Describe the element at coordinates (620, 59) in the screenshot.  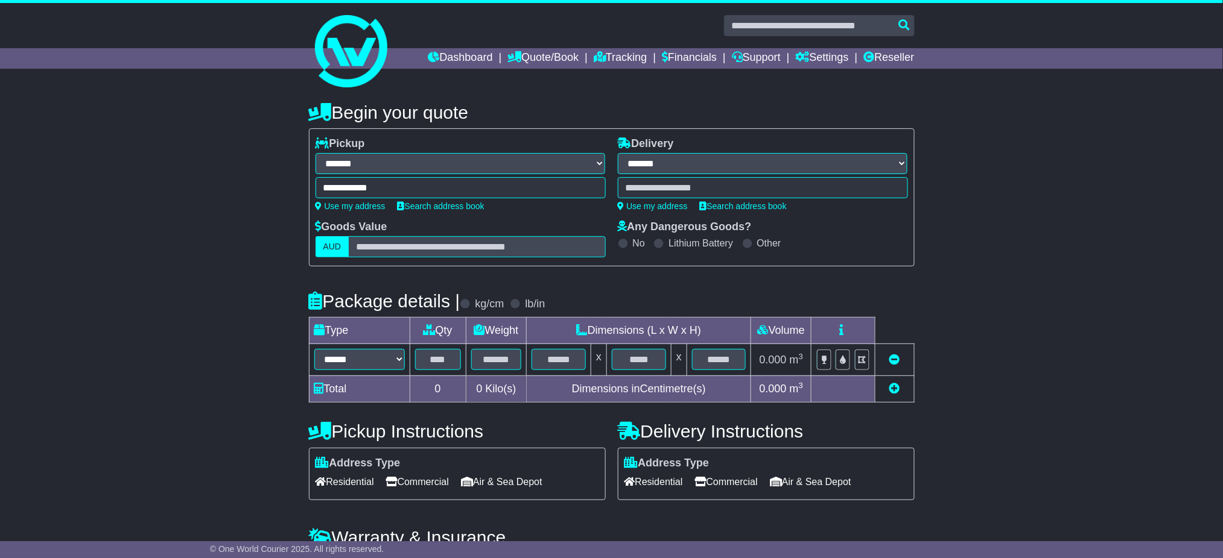
I see `a: Tracking` at that location.